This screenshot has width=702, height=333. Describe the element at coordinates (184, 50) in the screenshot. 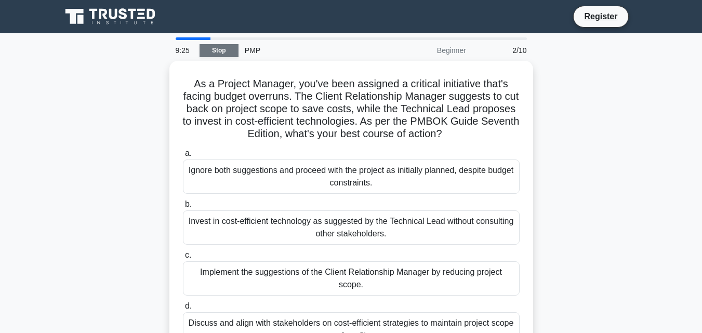

I see `div: 9:25` at that location.